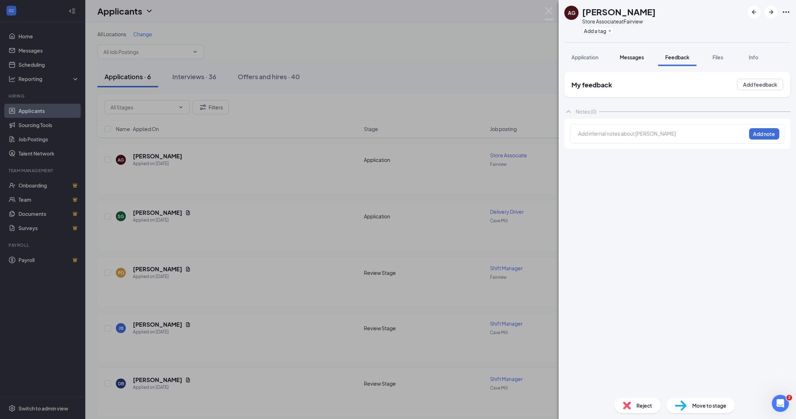 The width and height of the screenshot is (796, 419). I want to click on button: Add note, so click(764, 134).